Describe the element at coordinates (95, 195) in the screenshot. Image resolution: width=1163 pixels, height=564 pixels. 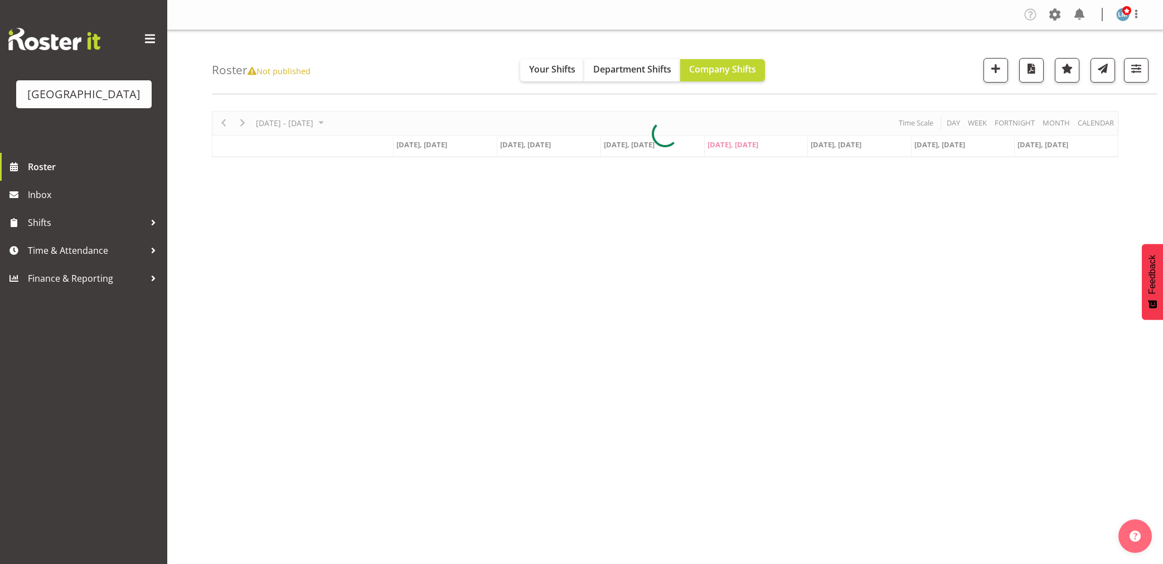
I see `span: Inbox` at that location.